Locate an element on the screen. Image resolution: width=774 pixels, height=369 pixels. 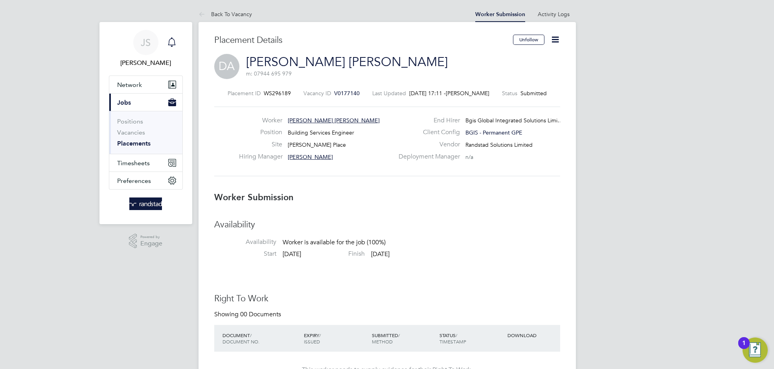
div: 1 is located at coordinates (743, 348).